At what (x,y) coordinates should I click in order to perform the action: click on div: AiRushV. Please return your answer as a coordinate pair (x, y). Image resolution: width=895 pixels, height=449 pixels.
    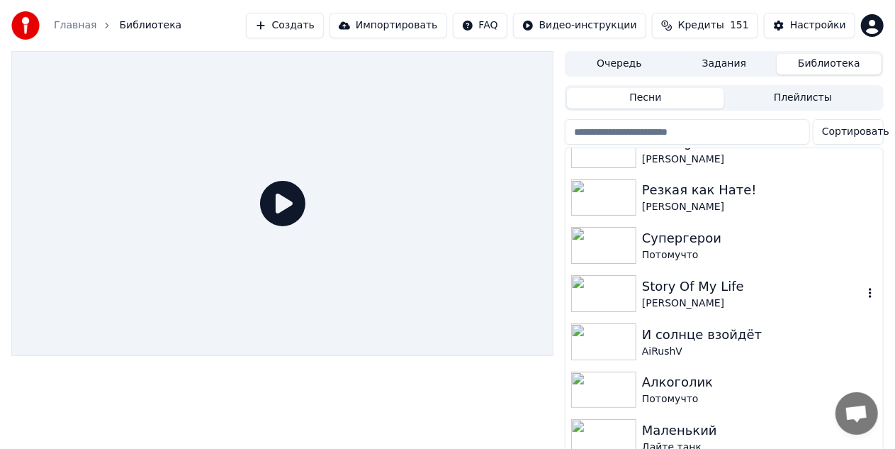
    Looking at the image, I should click on (760, 352).